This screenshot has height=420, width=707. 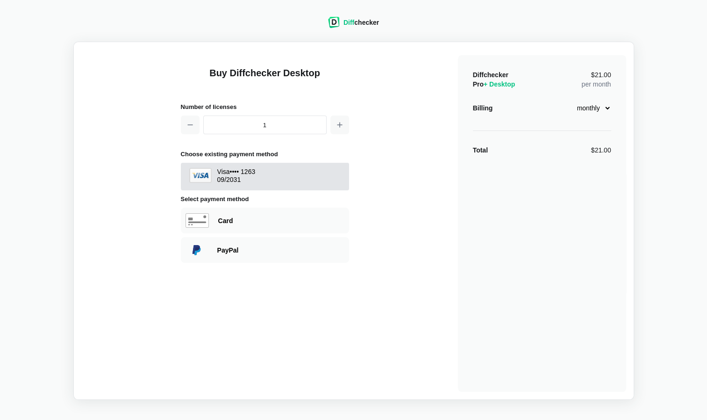 I want to click on div: Billing, so click(x=483, y=108).